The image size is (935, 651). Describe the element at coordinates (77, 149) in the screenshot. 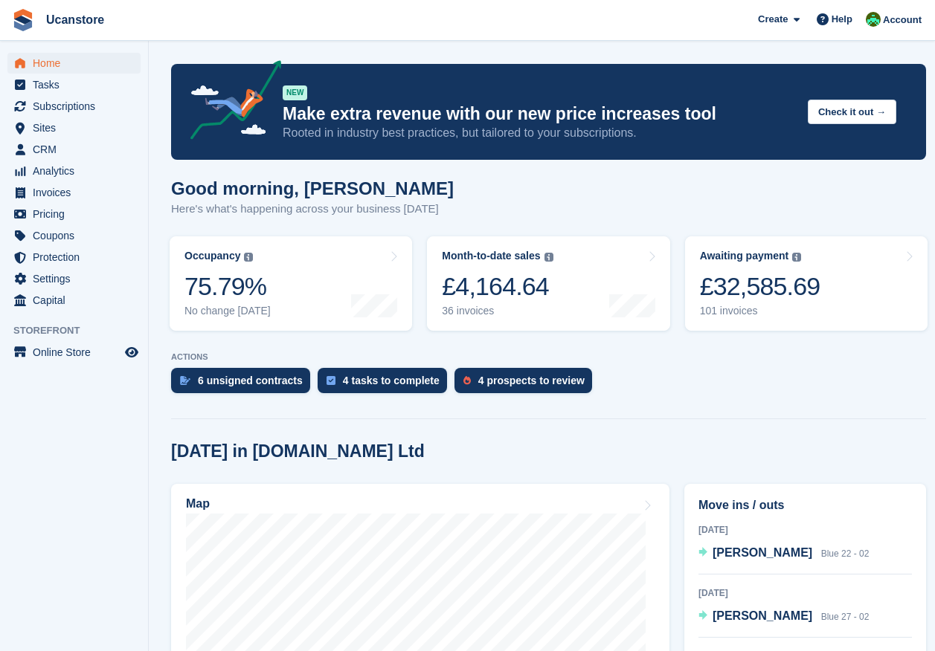

I see `span: CRM` at that location.